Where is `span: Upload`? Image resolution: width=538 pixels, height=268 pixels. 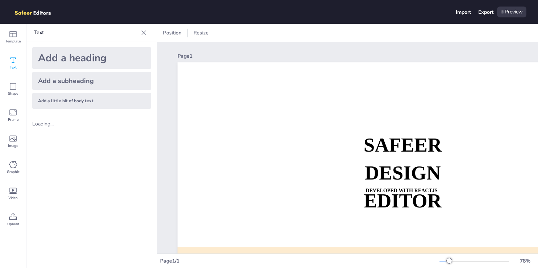 span: Upload is located at coordinates (13, 224).